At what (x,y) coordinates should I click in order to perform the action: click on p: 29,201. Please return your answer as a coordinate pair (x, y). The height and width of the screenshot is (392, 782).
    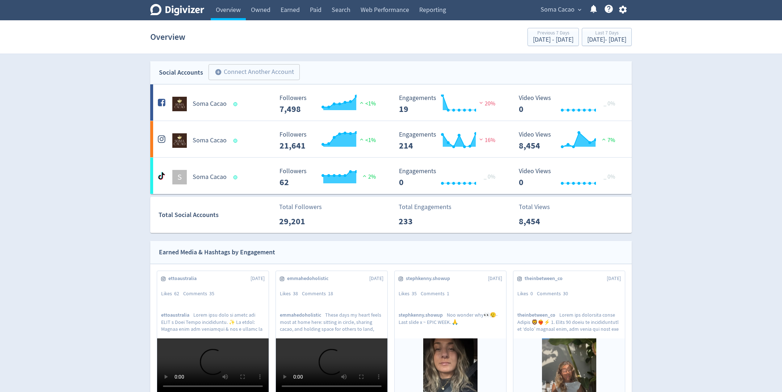
    Looking at the image, I should click on (300, 221).